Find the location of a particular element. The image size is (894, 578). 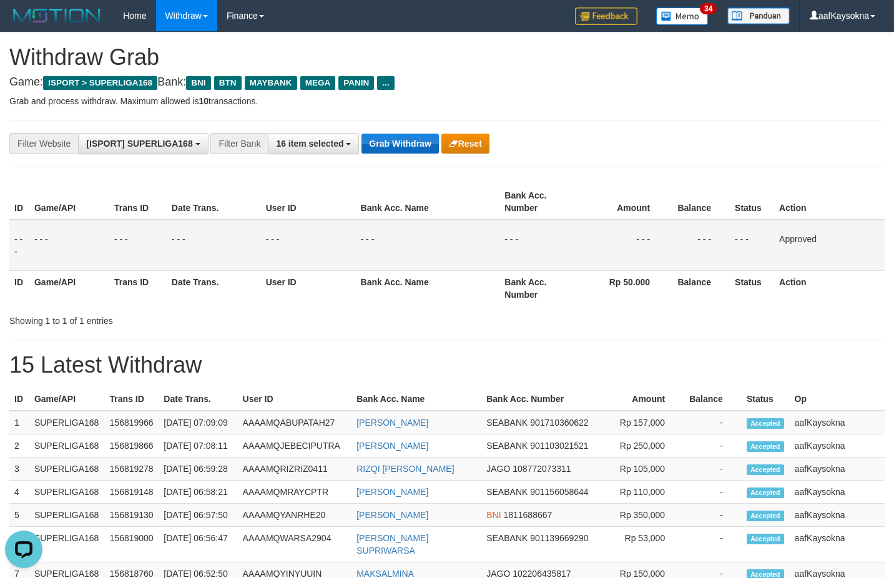

span: PANIN is located at coordinates (356, 83).